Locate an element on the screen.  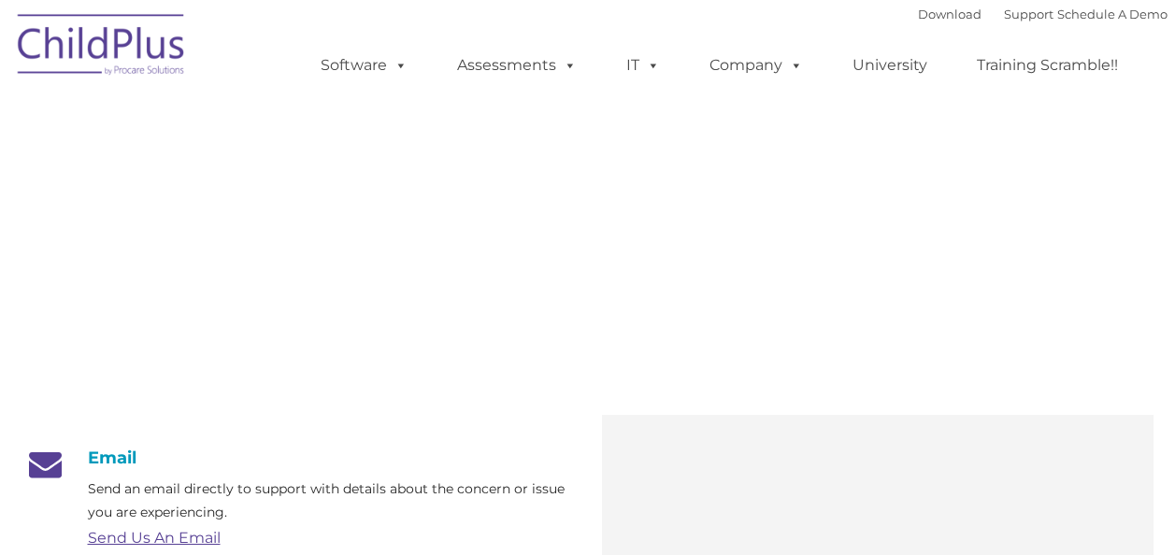
a: Support is located at coordinates (1028, 14).